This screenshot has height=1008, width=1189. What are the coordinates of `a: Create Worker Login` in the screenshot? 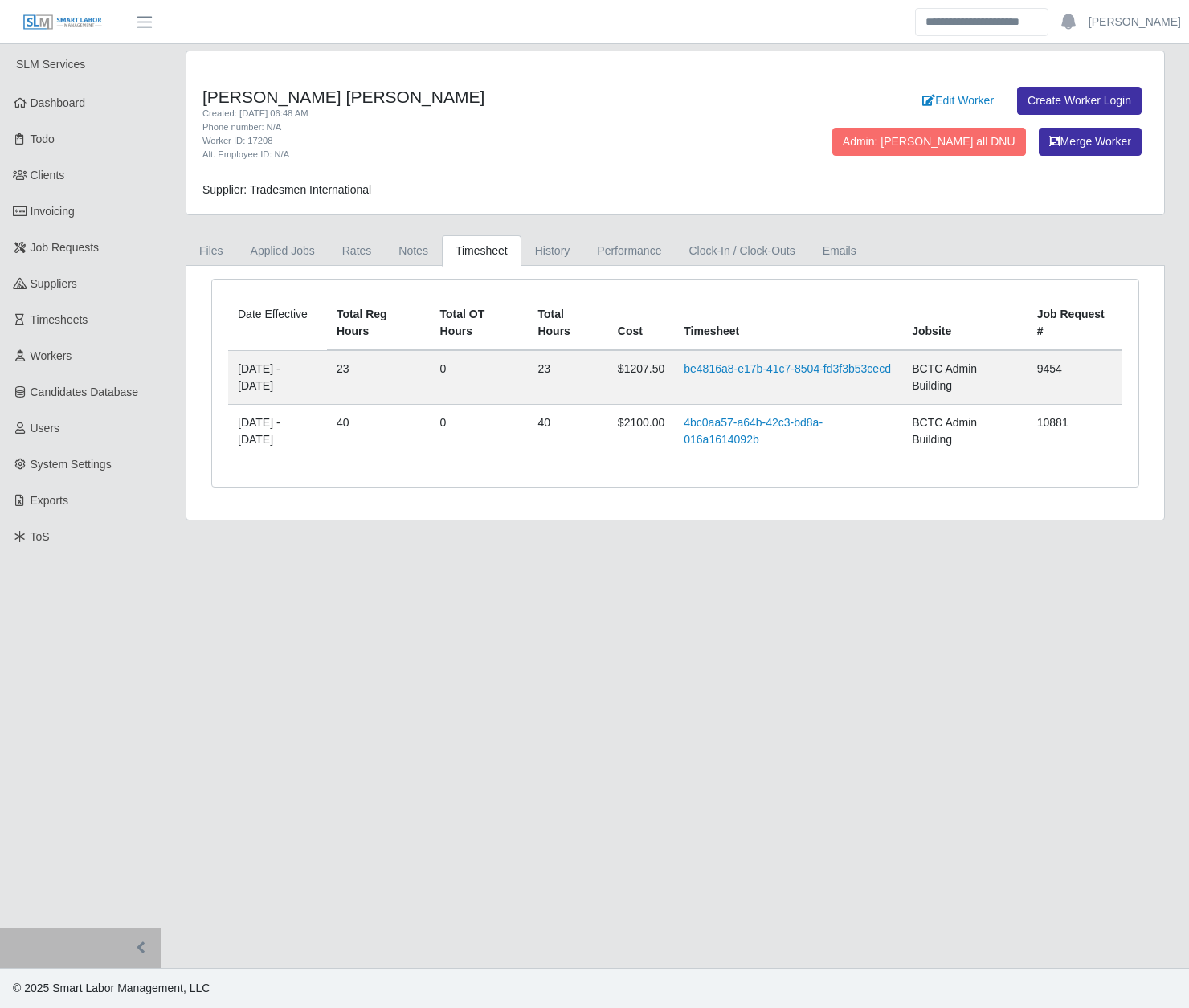 It's located at (1079, 100).